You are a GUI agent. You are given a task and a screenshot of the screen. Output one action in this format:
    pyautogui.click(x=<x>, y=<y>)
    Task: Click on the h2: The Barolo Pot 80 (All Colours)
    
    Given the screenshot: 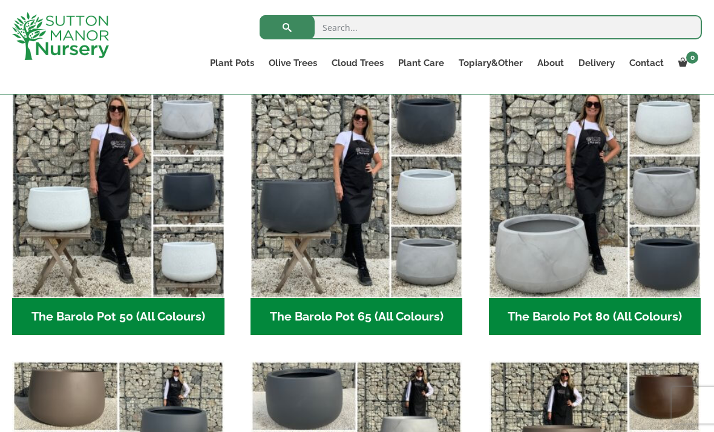 What is the action you would take?
    pyautogui.click(x=595, y=317)
    